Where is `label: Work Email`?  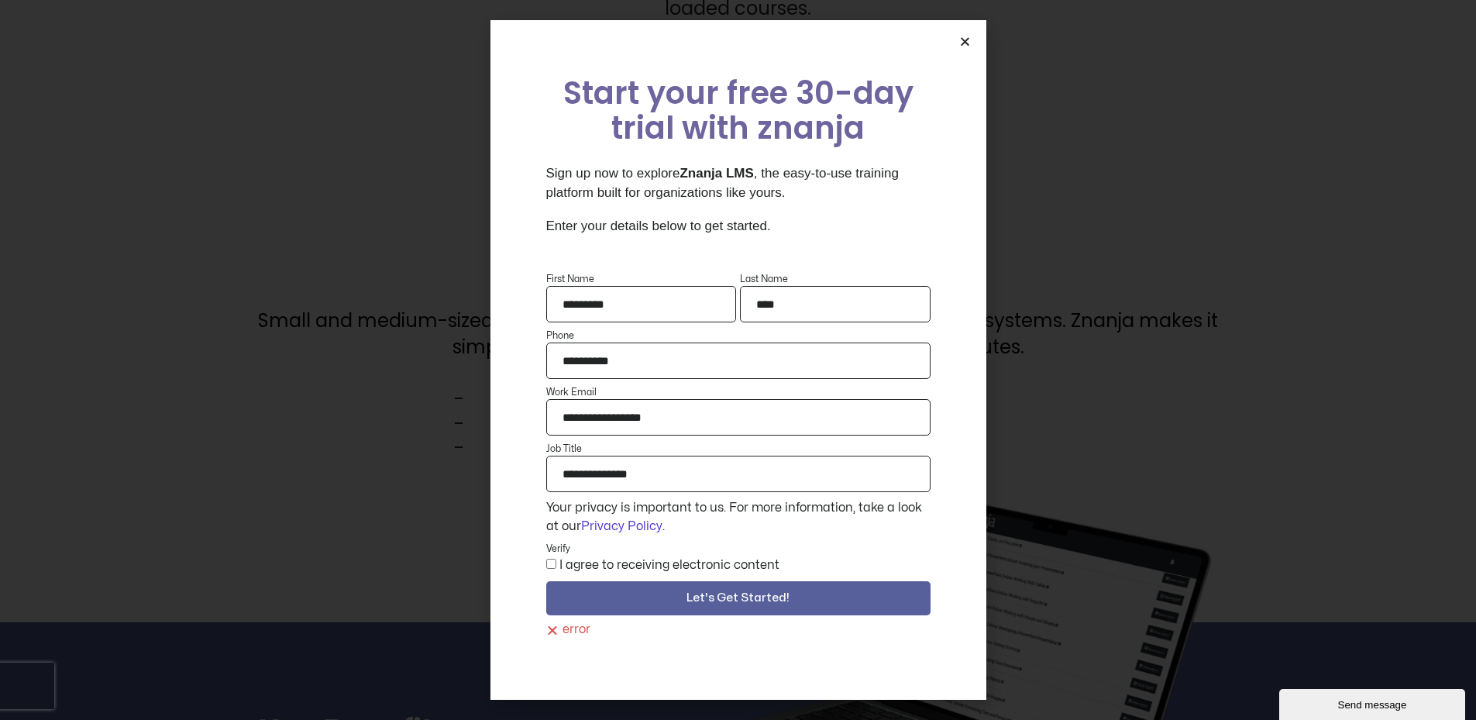 label: Work Email is located at coordinates (571, 392).